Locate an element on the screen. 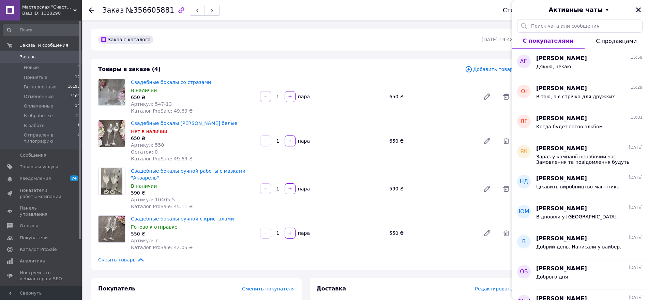 The height and width of the screenshot is (300, 648). span: ЛГ is located at coordinates (524, 121).